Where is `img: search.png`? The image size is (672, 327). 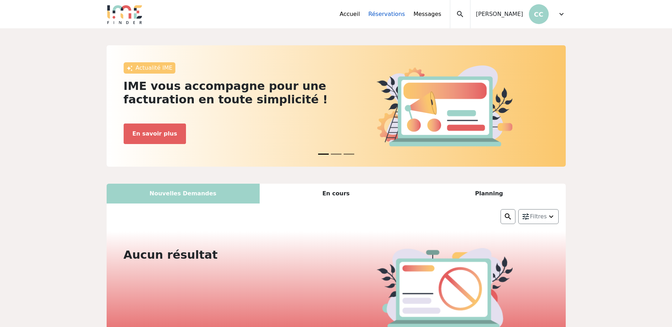 img: search.png is located at coordinates (508, 217).